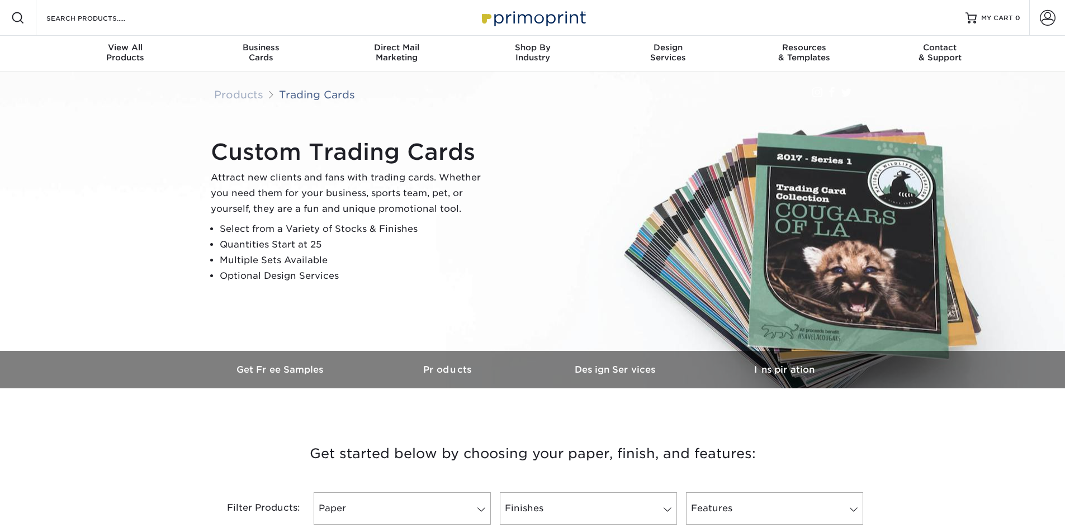  I want to click on a: Design Services, so click(617, 370).